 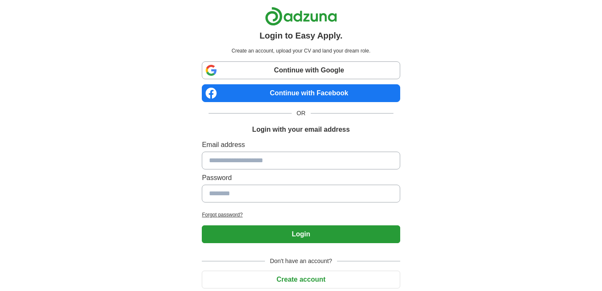 I want to click on h1: Login with your email address, so click(x=301, y=130).